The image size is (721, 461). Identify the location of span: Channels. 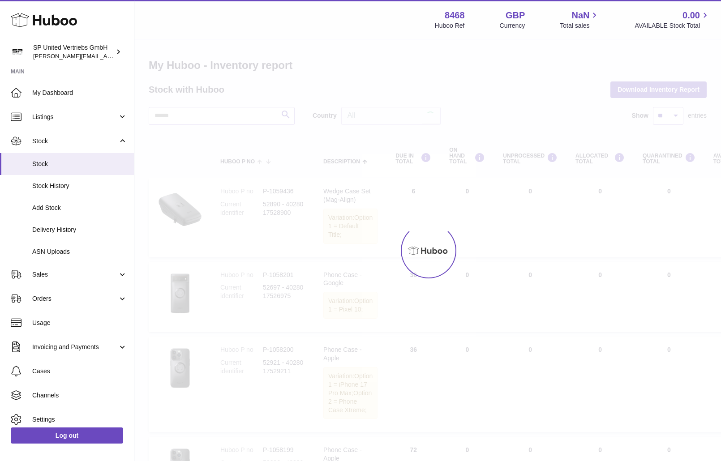
(80, 395).